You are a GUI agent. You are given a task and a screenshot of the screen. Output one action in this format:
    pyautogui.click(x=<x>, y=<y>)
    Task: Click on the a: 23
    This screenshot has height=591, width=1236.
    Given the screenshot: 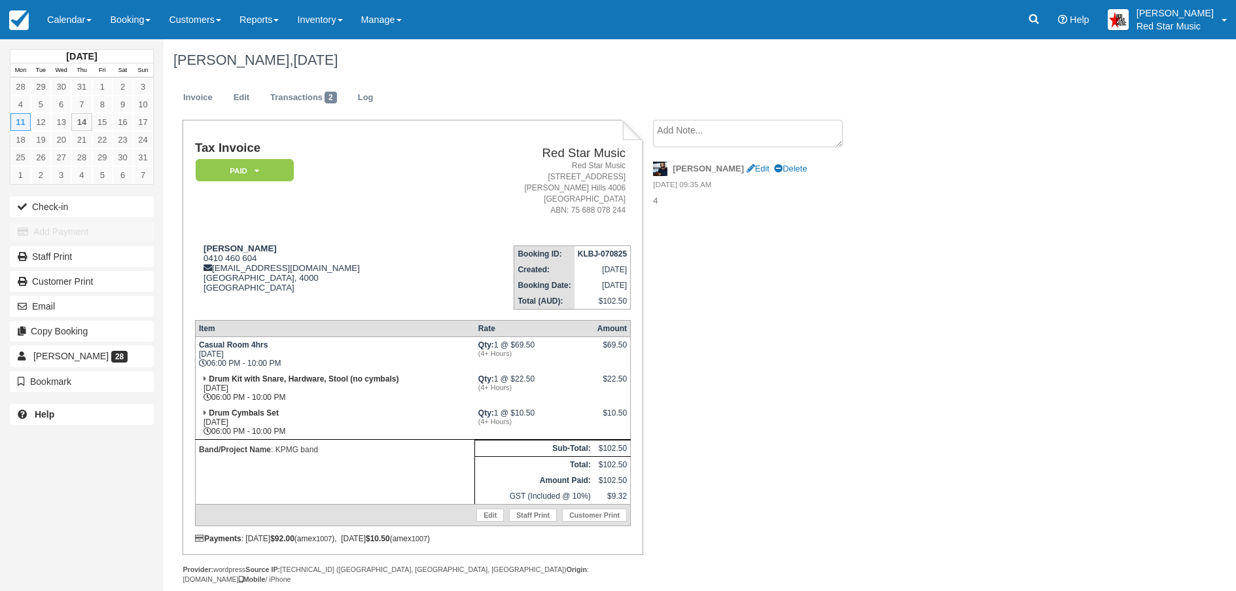 What is the action you would take?
    pyautogui.click(x=122, y=139)
    